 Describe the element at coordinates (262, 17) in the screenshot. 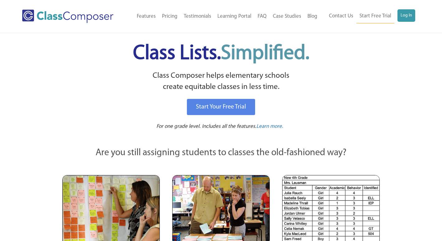

I see `a: FAQ` at that location.